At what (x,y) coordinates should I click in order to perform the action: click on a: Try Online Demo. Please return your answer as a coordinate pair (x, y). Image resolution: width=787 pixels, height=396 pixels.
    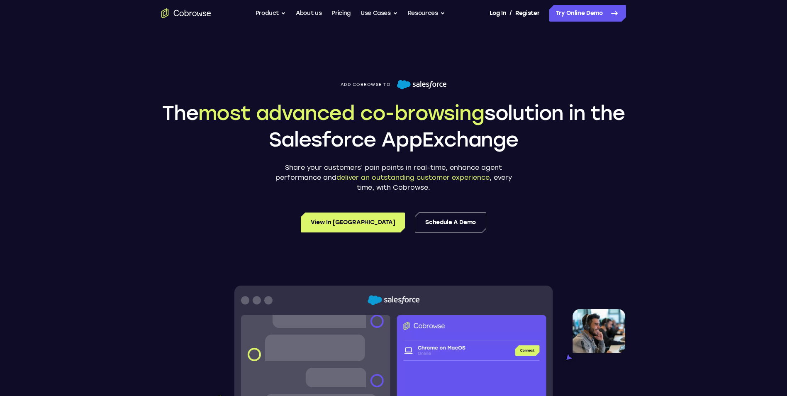
    Looking at the image, I should click on (587, 13).